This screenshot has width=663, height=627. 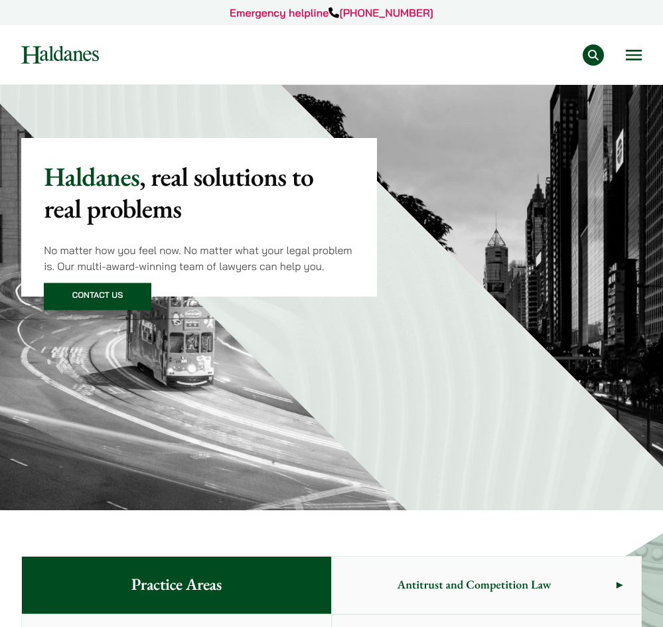 I want to click on button: Open menu, so click(x=633, y=55).